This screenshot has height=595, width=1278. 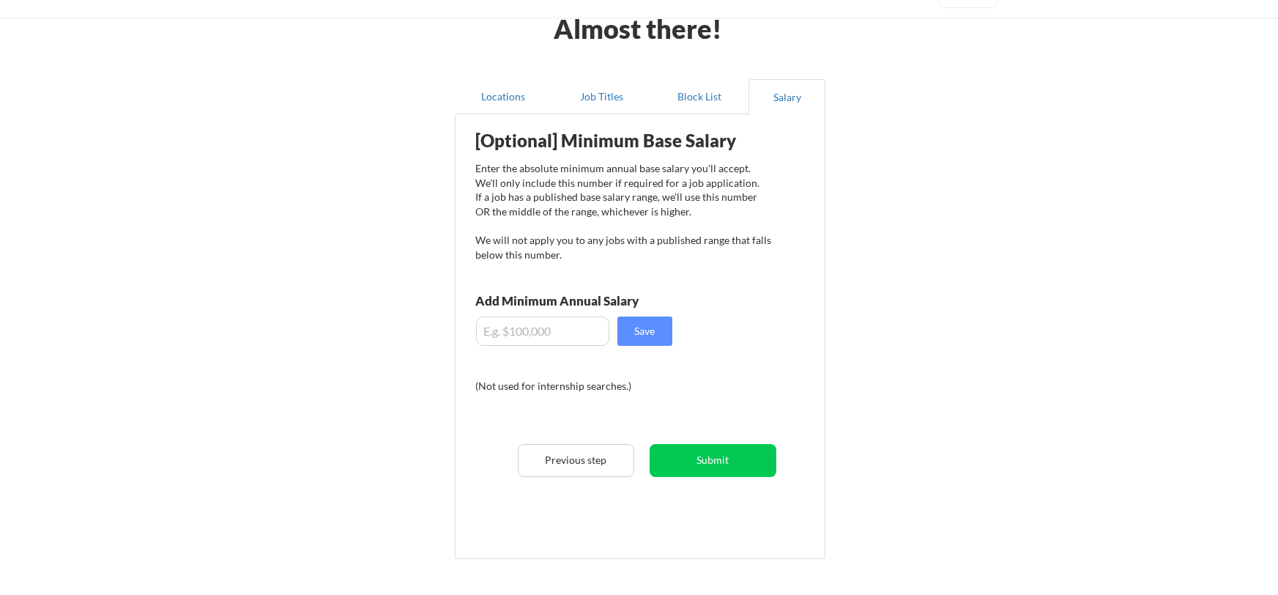 I want to click on input: E.g. $100,000, so click(x=543, y=331).